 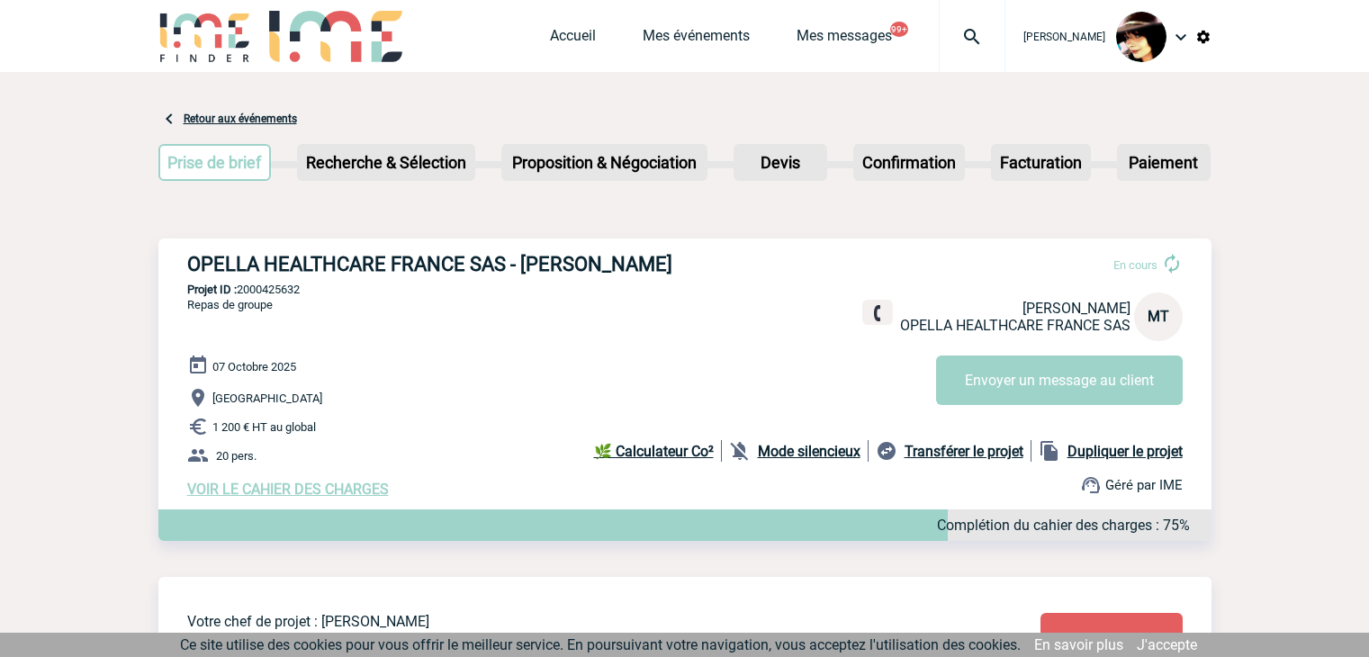 What do you see at coordinates (288, 489) in the screenshot?
I see `span: VOIR LE CAHIER DES CHARGES` at bounding box center [288, 489].